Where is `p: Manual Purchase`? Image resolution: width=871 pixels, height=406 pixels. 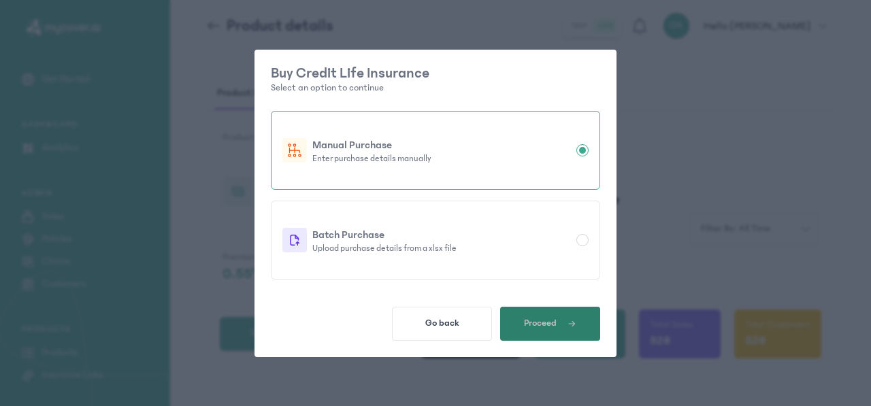 p: Manual Purchase is located at coordinates (442, 145).